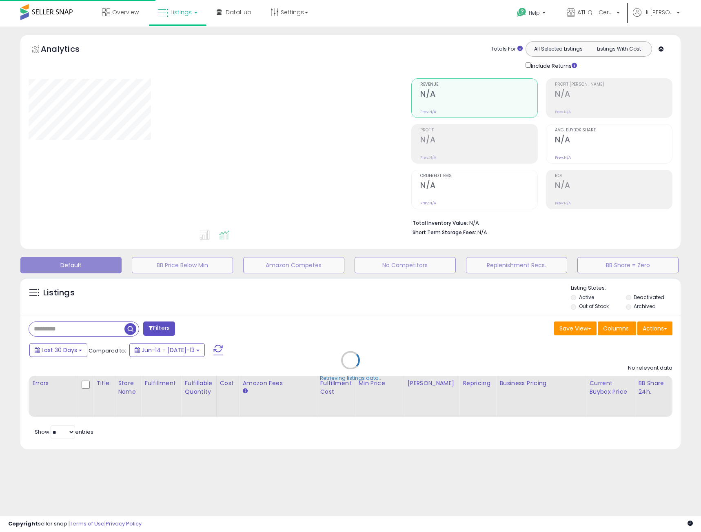 The image size is (701, 532). What do you see at coordinates (618, 49) in the screenshot?
I see `button: Listings With Cost` at bounding box center [618, 49].